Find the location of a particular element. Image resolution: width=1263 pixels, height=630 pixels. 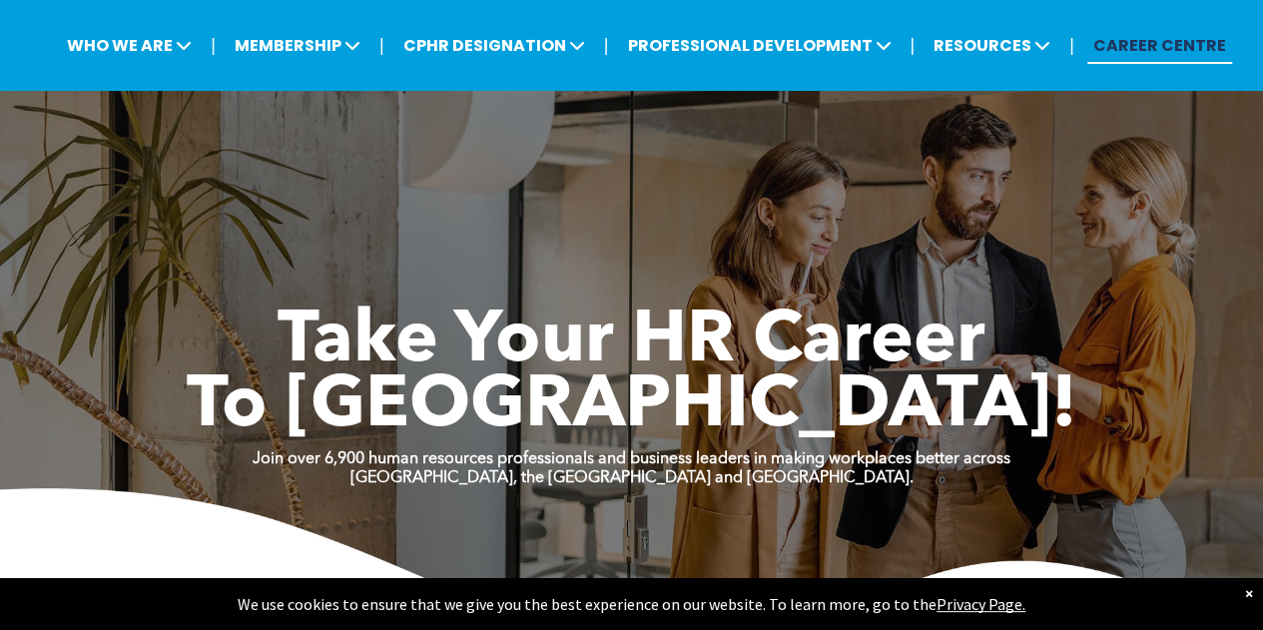

a: CAREER CENTRE is located at coordinates (1159, 45).